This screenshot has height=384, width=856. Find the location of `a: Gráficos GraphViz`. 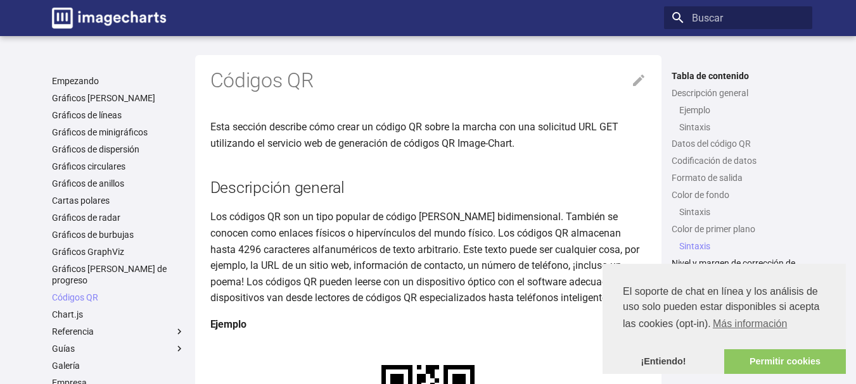

a: Gráficos GraphViz is located at coordinates (118, 252).